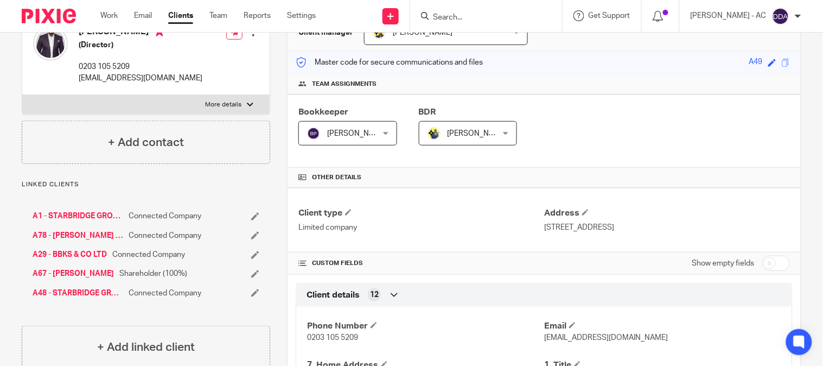 This screenshot has height=366, width=823. What do you see at coordinates (146, 184) in the screenshot?
I see `p: Linked clients` at bounding box center [146, 184].